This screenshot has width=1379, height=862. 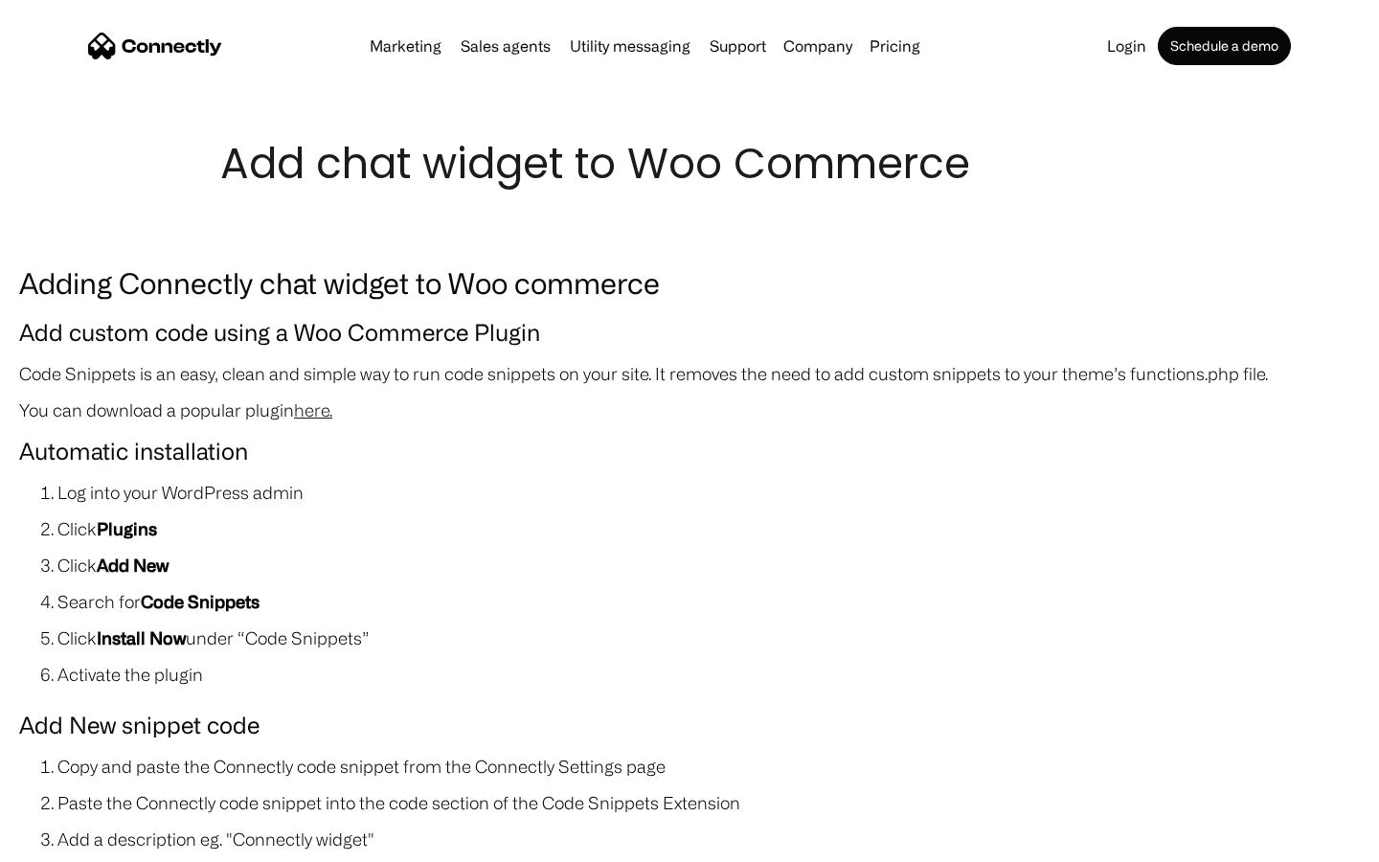 What do you see at coordinates (313, 410) in the screenshot?
I see `a: here.` at bounding box center [313, 410].